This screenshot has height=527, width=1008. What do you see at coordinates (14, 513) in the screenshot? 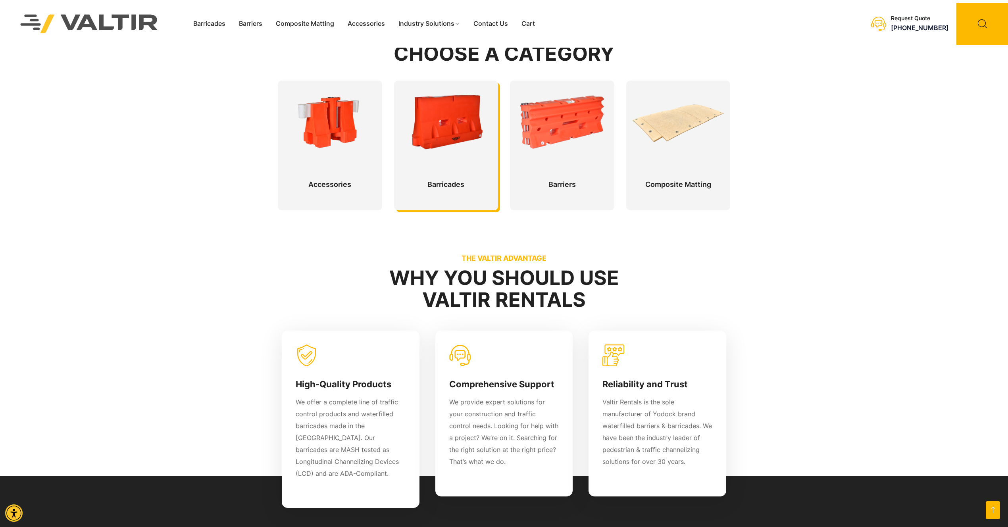
I see `div: Accessibility Menu` at bounding box center [14, 513].